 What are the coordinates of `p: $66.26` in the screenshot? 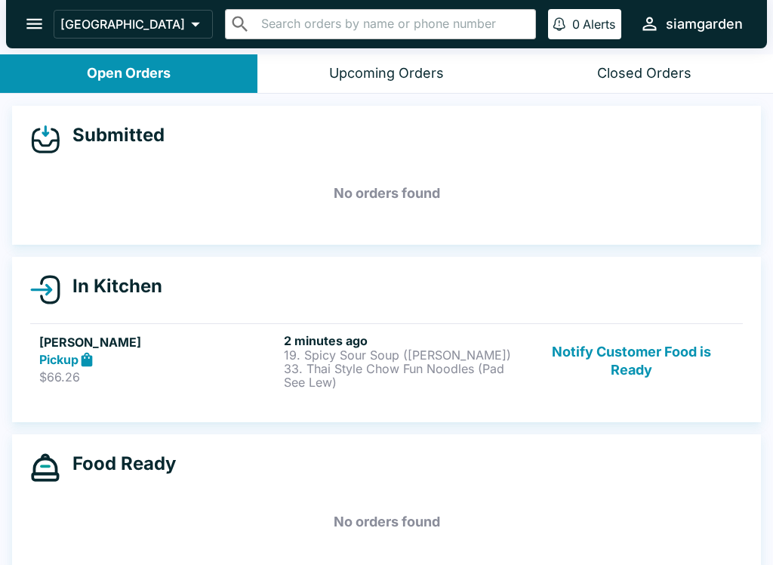 It's located at (159, 377).